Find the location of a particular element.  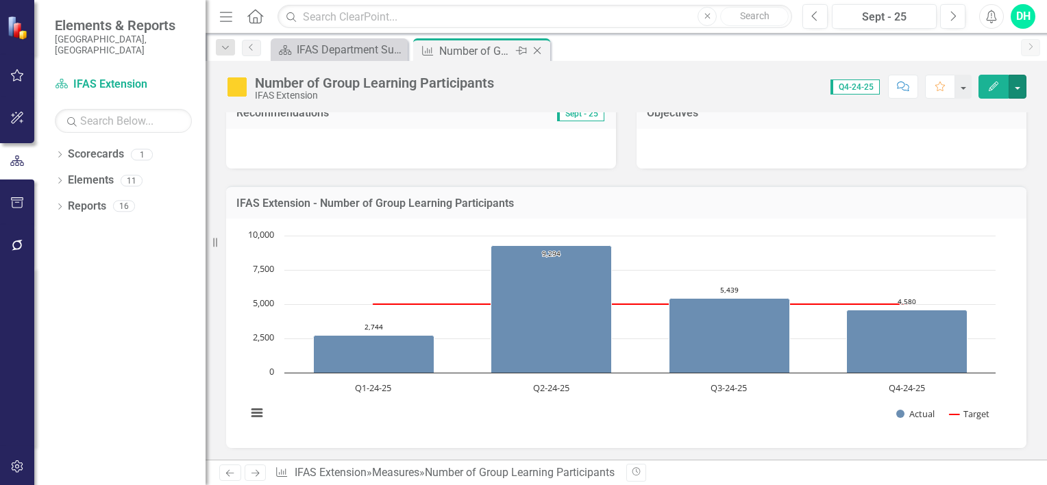

text: 9,294 is located at coordinates (551, 254).